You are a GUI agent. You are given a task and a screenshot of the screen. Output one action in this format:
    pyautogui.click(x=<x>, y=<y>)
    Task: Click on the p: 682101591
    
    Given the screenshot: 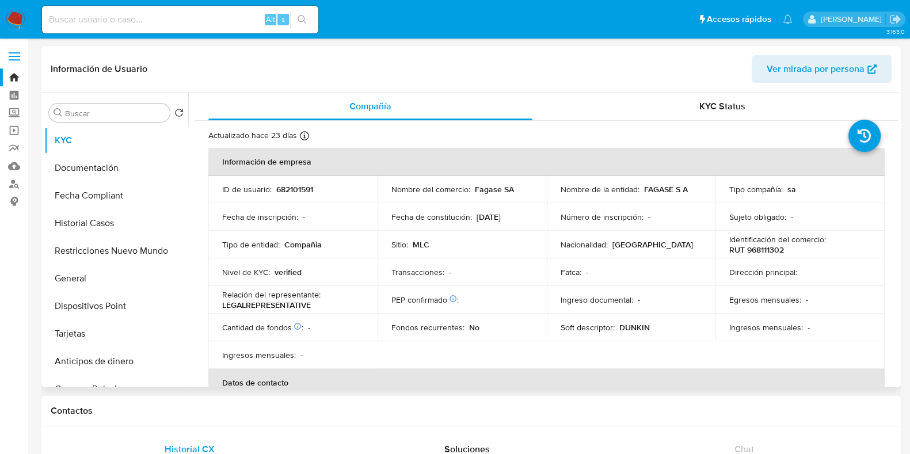 What is the action you would take?
    pyautogui.click(x=295, y=189)
    